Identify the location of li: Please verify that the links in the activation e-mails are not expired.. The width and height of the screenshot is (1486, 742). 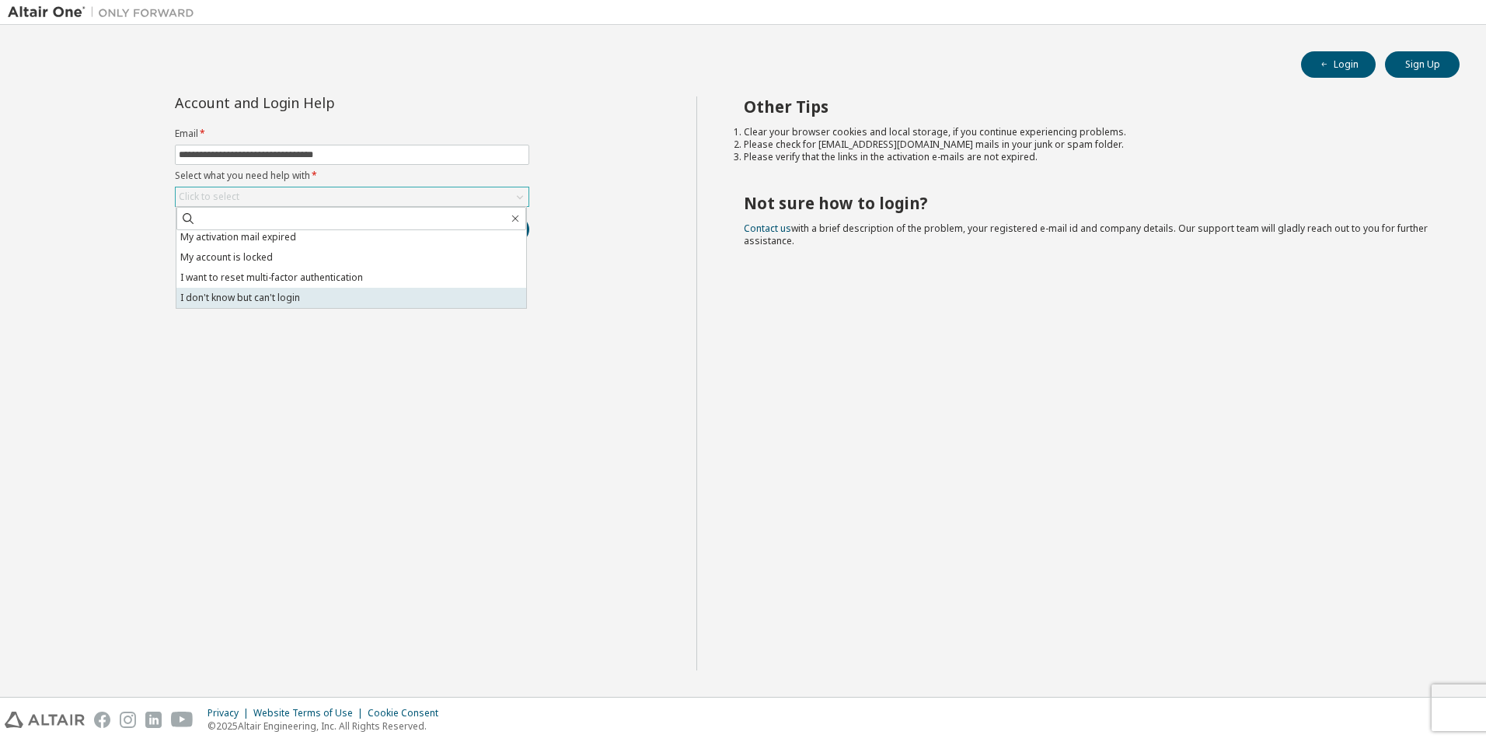
(1088, 157).